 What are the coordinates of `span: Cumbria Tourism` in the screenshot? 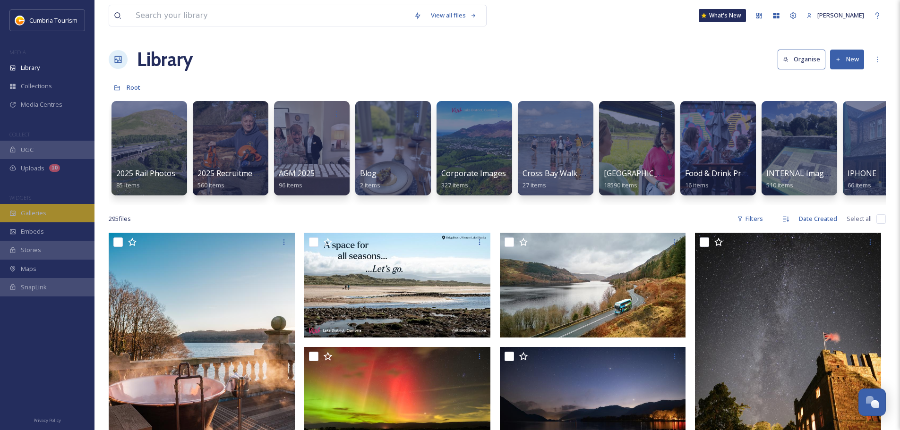 It's located at (53, 20).